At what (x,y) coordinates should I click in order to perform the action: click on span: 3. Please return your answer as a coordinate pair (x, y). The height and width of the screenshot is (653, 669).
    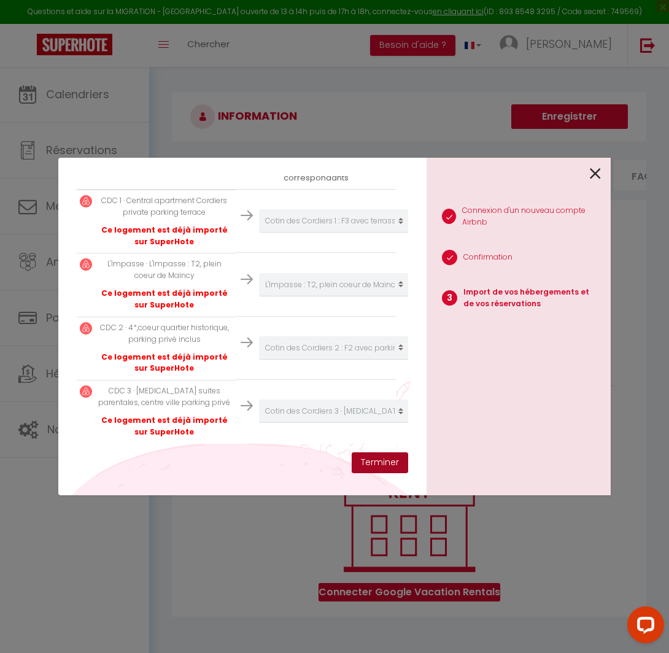
    Looking at the image, I should click on (449, 298).